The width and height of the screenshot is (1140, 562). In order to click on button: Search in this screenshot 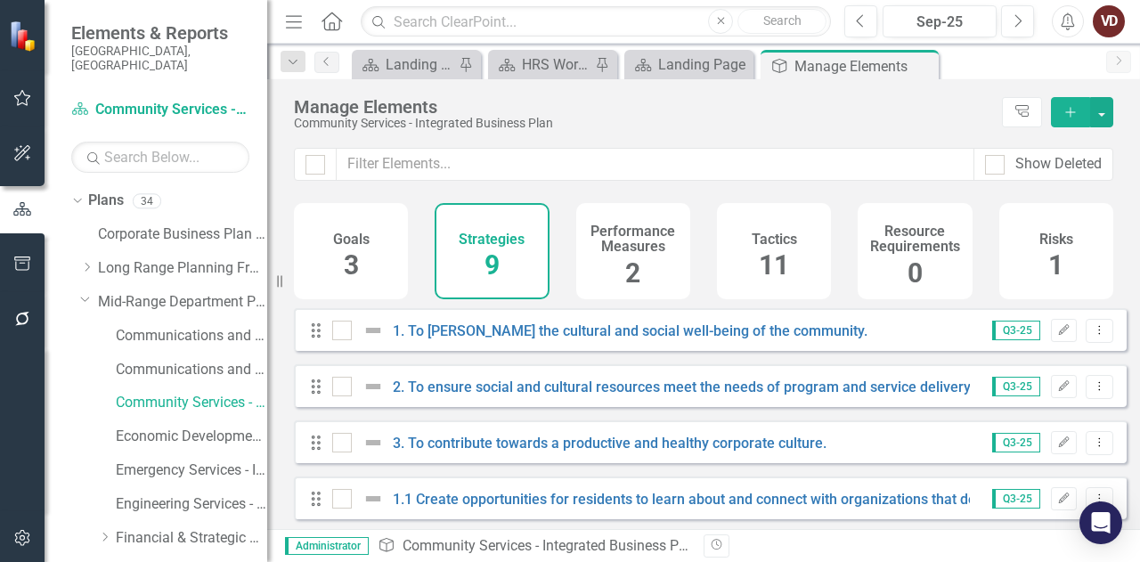, I will do `click(782, 21)`.